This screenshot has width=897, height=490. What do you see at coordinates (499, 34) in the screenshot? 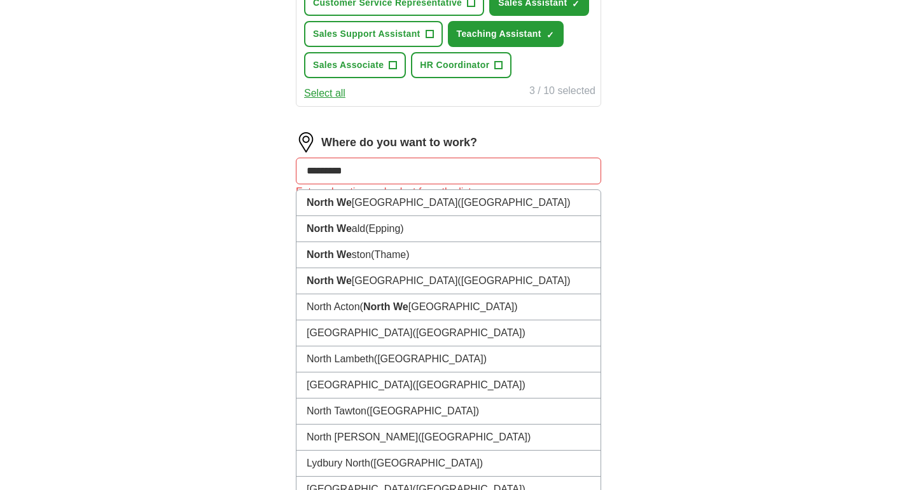
I see `span: Teaching Assistant` at bounding box center [499, 34].